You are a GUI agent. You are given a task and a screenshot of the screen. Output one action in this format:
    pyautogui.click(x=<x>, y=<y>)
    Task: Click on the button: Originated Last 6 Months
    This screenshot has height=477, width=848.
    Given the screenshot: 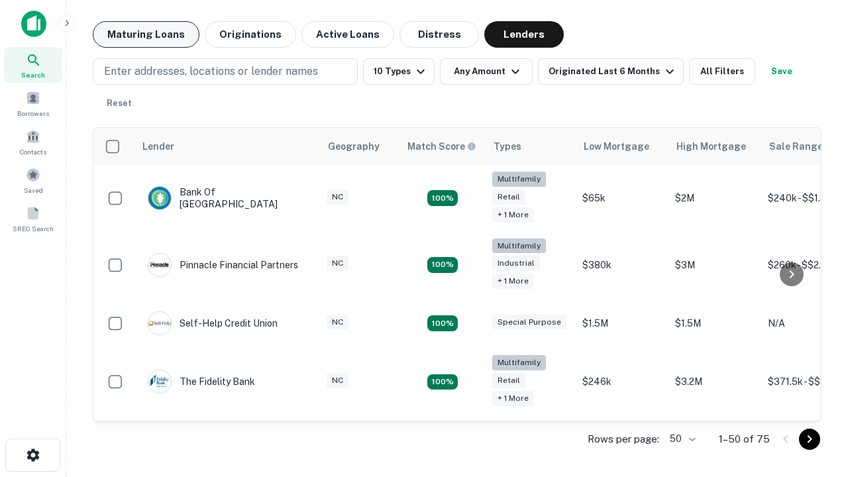 What is the action you would take?
    pyautogui.click(x=611, y=72)
    